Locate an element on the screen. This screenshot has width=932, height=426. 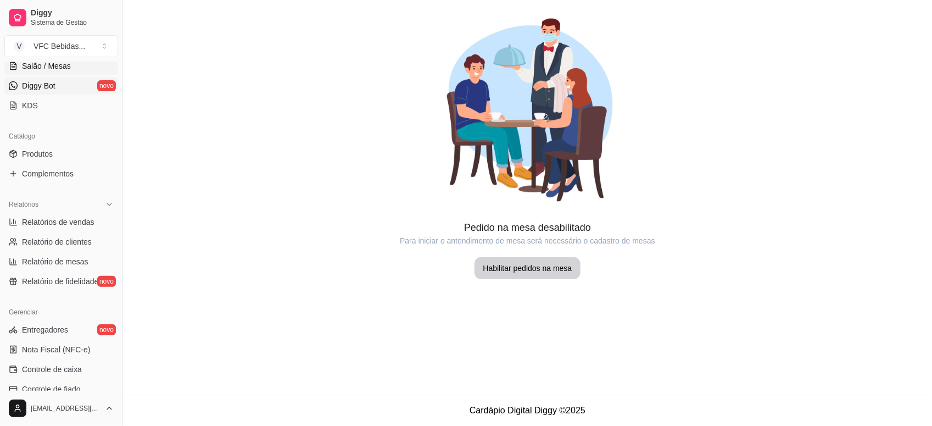
span: Salão / Mesas is located at coordinates (46, 66).